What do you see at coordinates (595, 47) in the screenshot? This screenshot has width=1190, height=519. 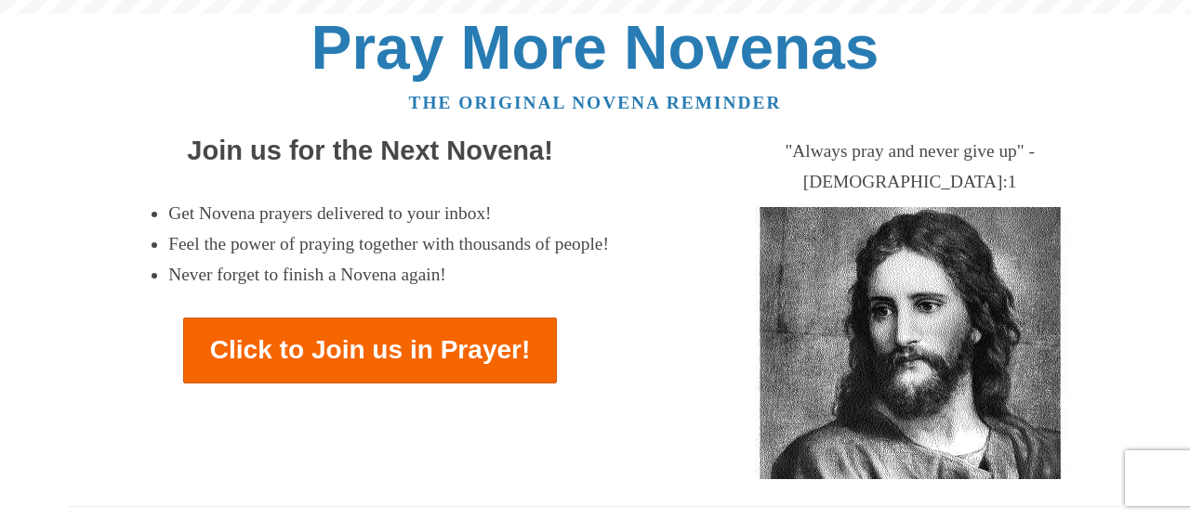 I see `a: Pray More Novenas` at bounding box center [595, 47].